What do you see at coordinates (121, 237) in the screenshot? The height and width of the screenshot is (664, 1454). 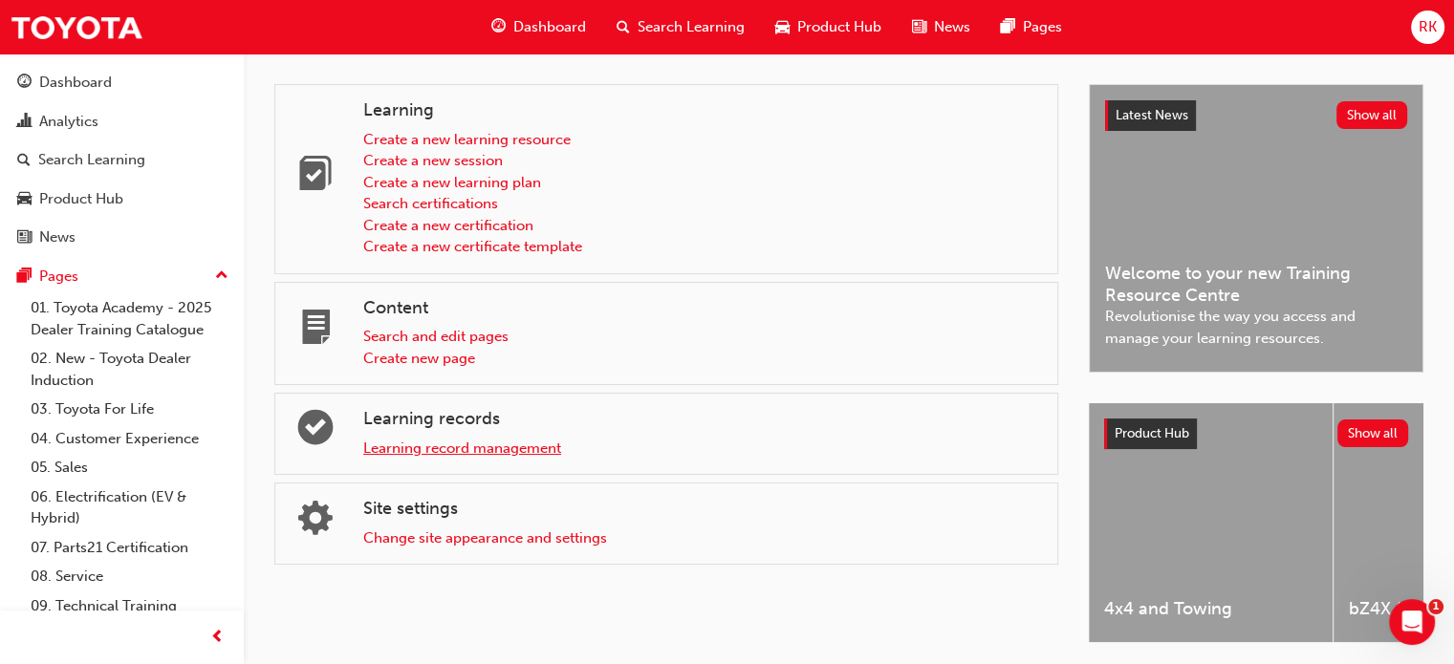 I see `a: News` at bounding box center [121, 237].